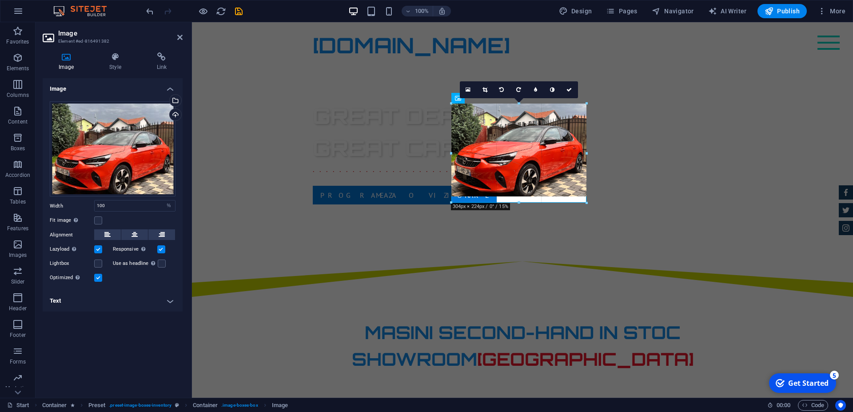  I want to click on i: Element contains an animation, so click(72, 405).